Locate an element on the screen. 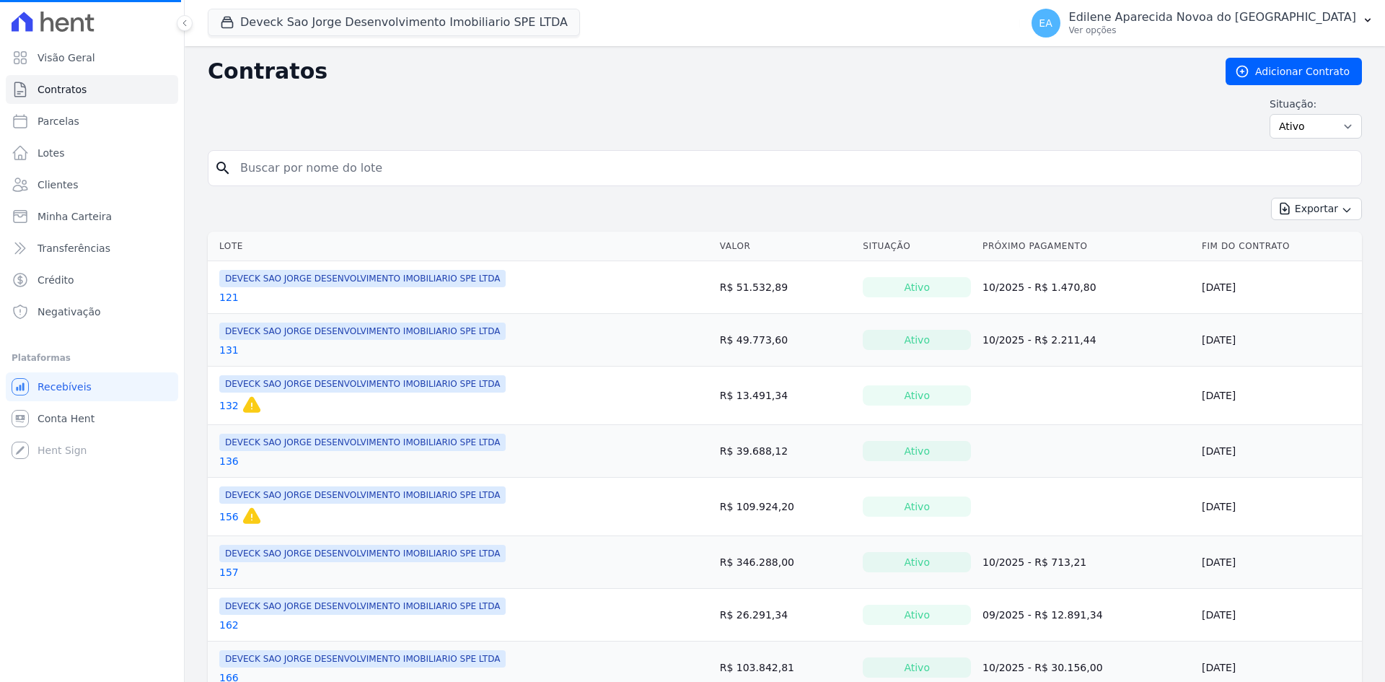 The width and height of the screenshot is (1385, 682). p: Ver opções is located at coordinates (1213, 30).